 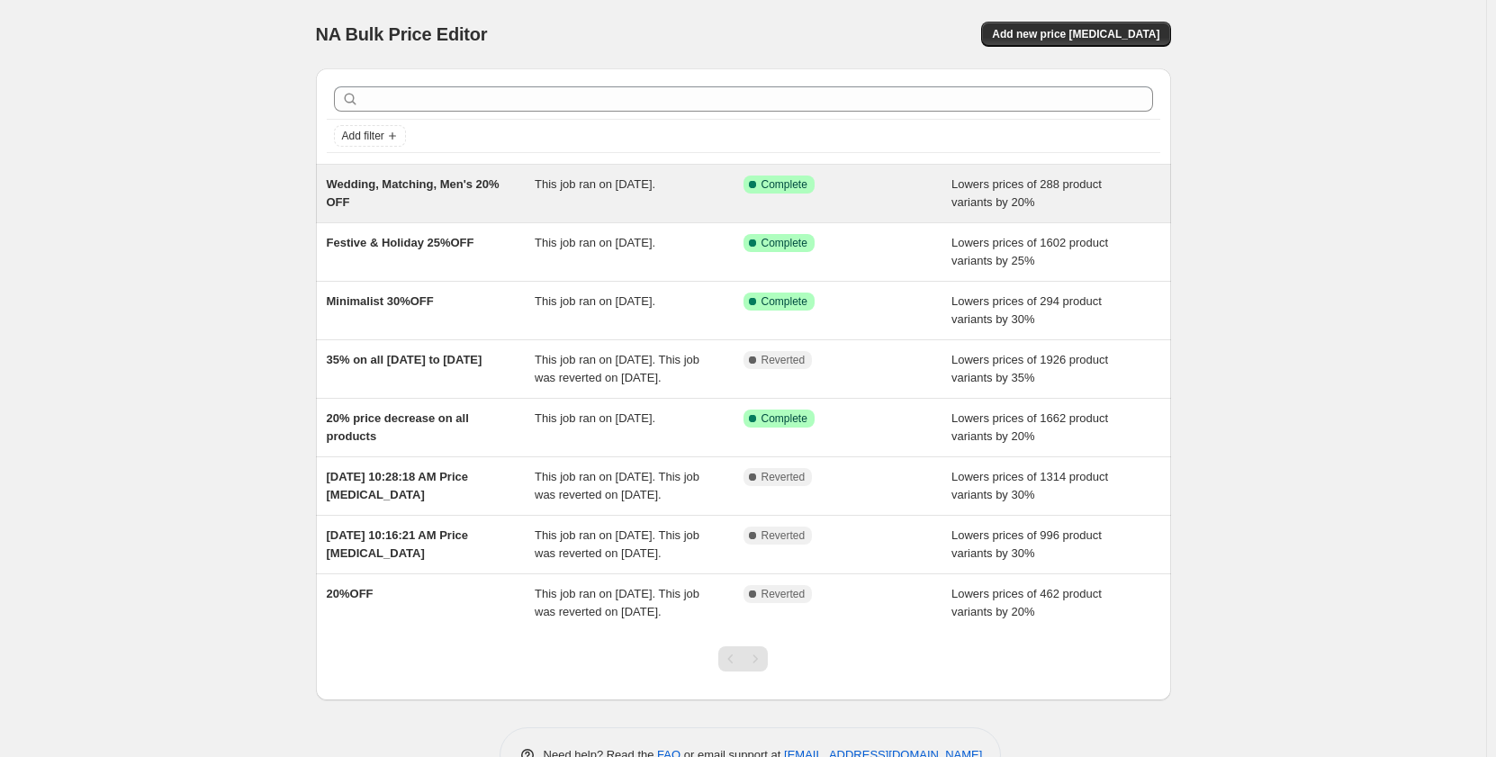 What do you see at coordinates (1026, 193) in the screenshot?
I see `span: Lowers prices of 288 product variants by 20%` at bounding box center [1026, 193].